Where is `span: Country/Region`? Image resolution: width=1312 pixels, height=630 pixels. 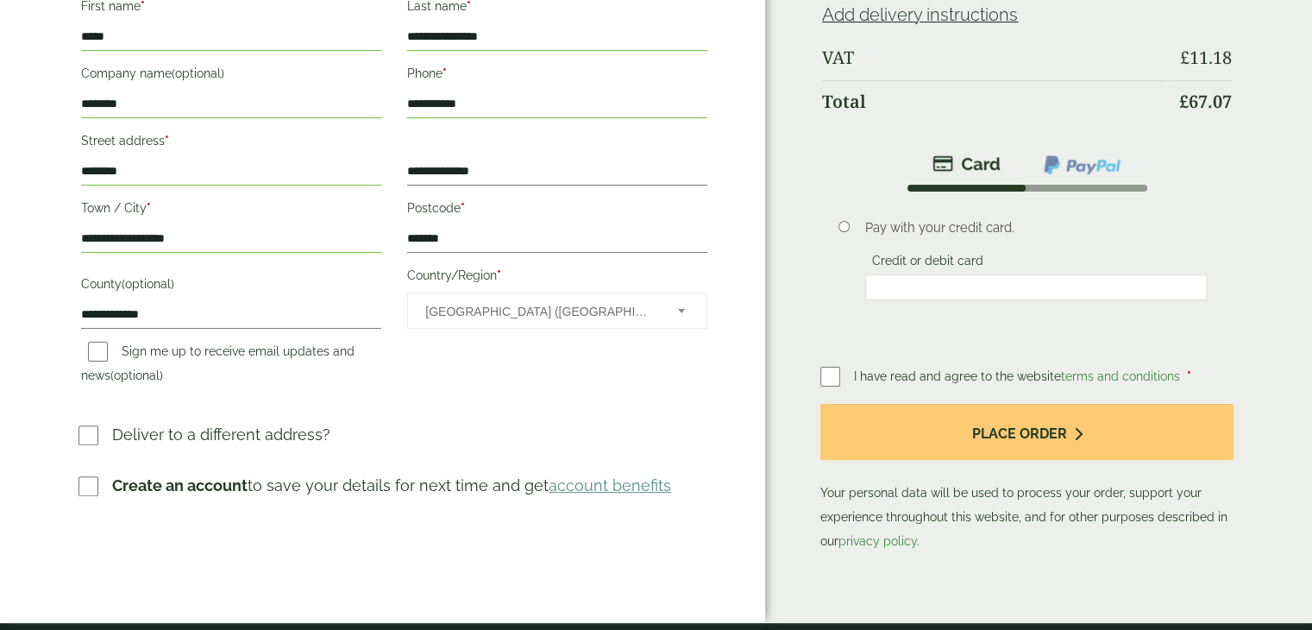 span: Country/Region is located at coordinates (557, 310).